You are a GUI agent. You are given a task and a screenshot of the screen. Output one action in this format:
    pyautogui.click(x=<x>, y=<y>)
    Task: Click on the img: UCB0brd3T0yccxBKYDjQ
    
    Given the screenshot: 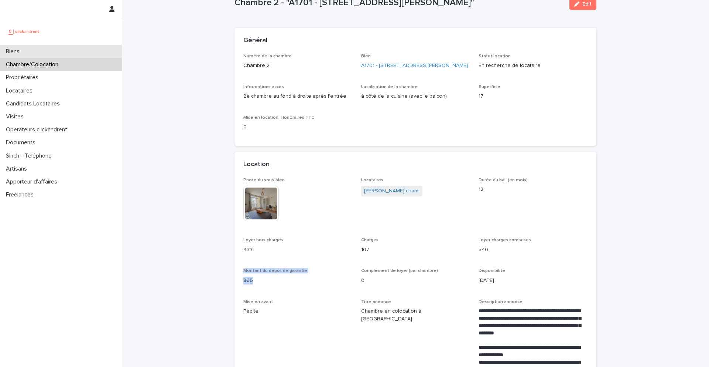 What is the action you would take?
    pyautogui.click(x=24, y=31)
    